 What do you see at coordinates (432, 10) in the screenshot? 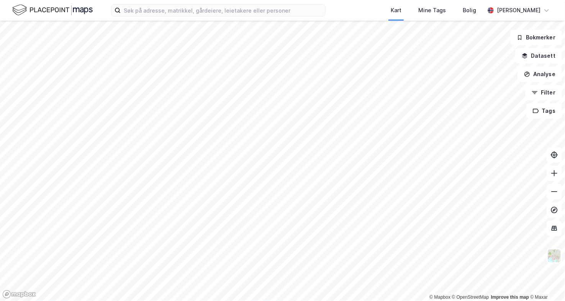
I see `div: Mine Tags` at bounding box center [432, 10].